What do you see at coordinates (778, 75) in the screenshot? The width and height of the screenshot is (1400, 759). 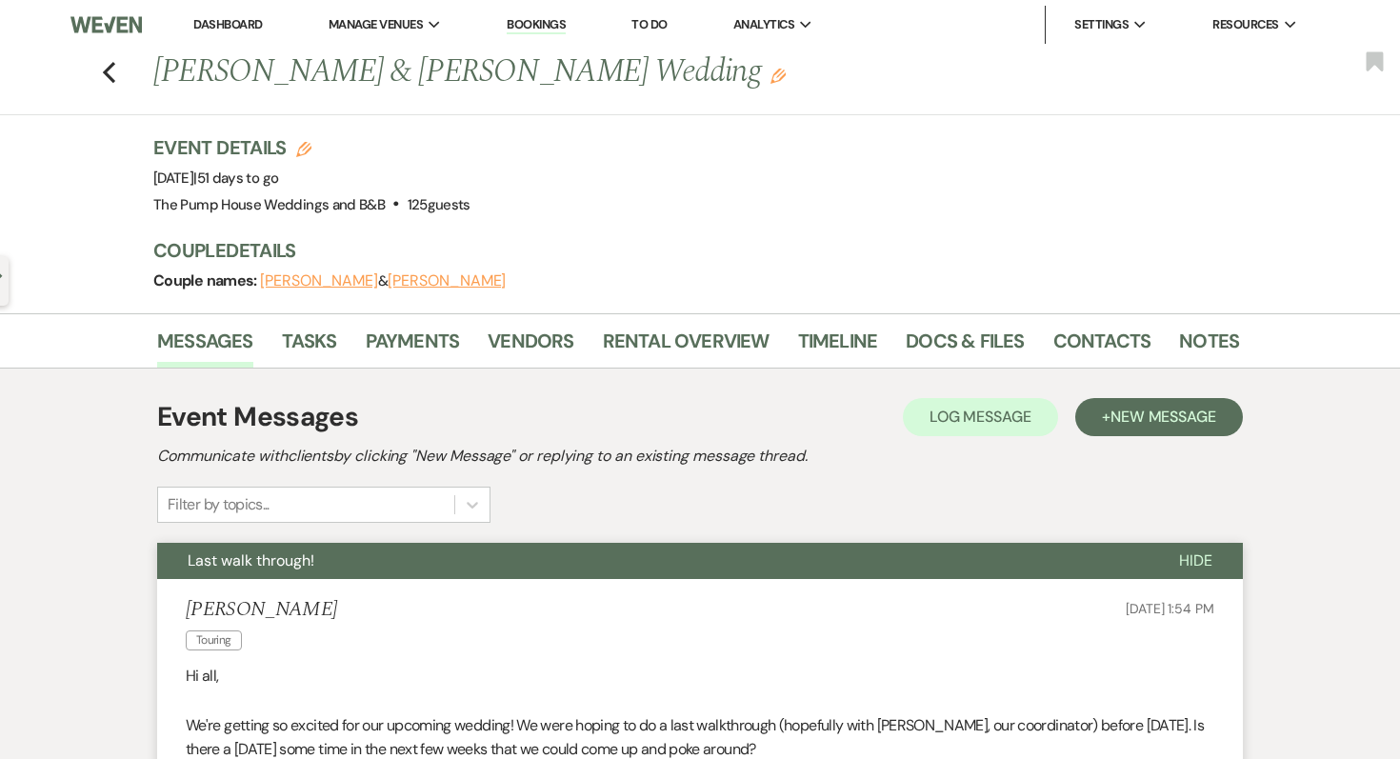 I see `button: Edit` at bounding box center [778, 75].